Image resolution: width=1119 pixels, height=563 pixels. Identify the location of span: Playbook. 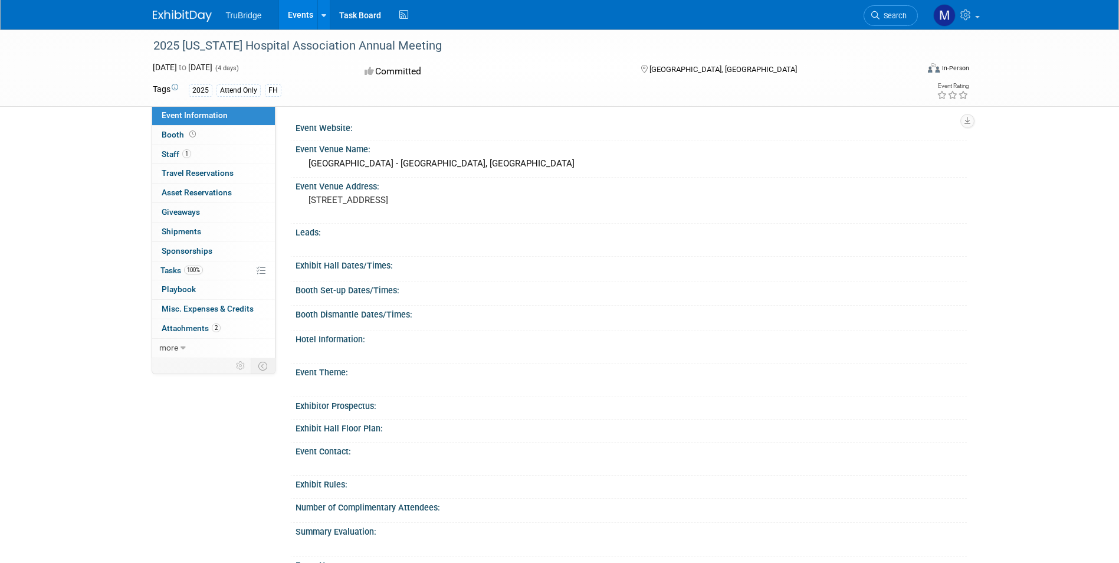
(179, 289).